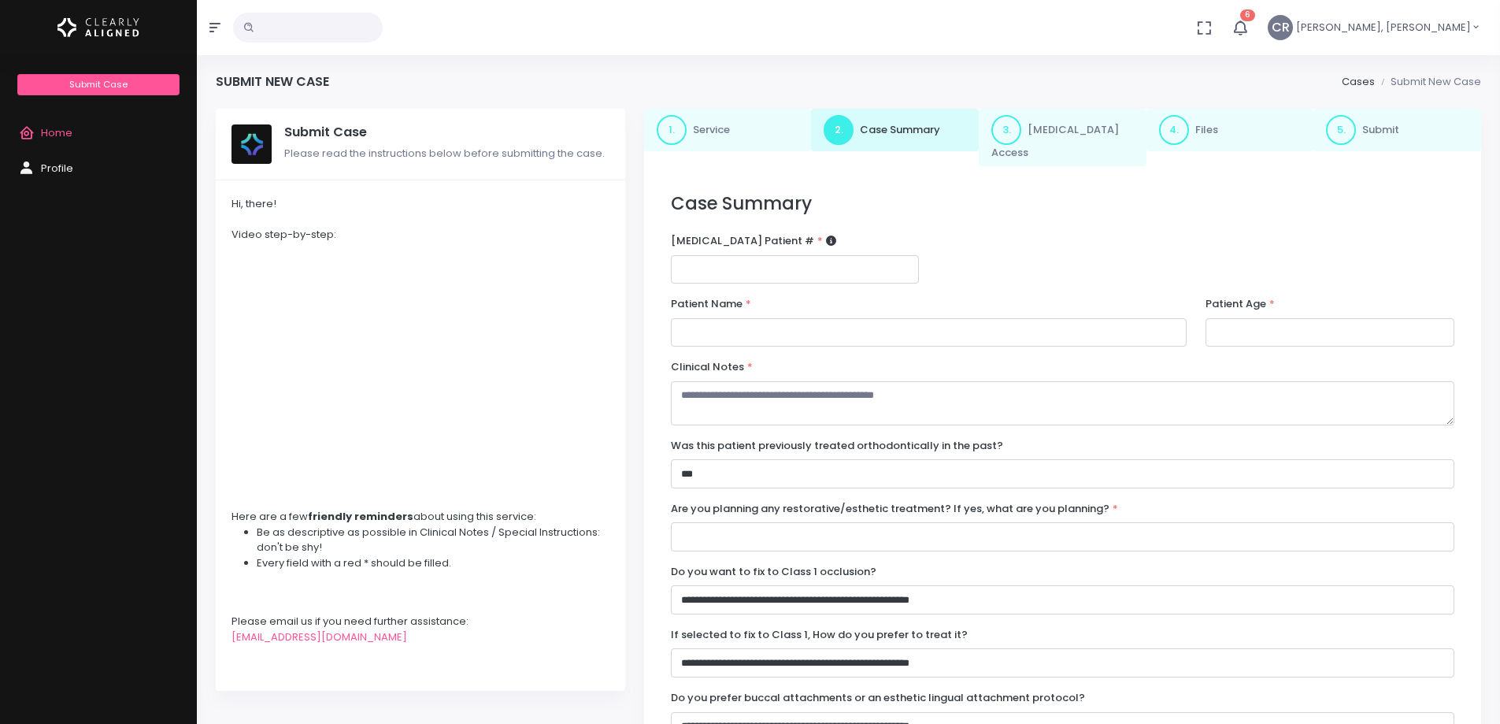  I want to click on span: Home, so click(57, 132).